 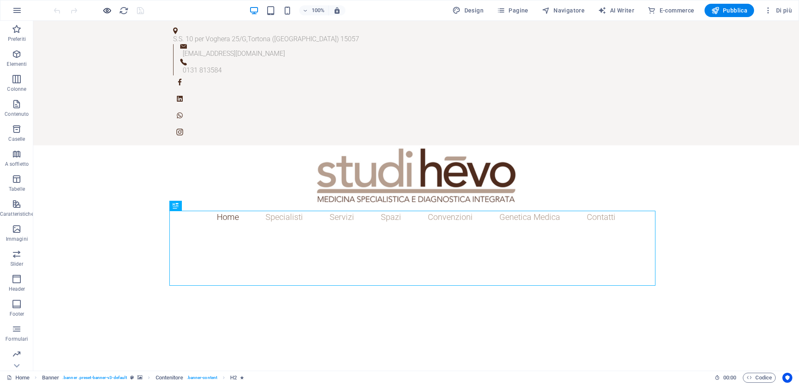 What do you see at coordinates (17, 264) in the screenshot?
I see `p: Slider` at bounding box center [17, 264].